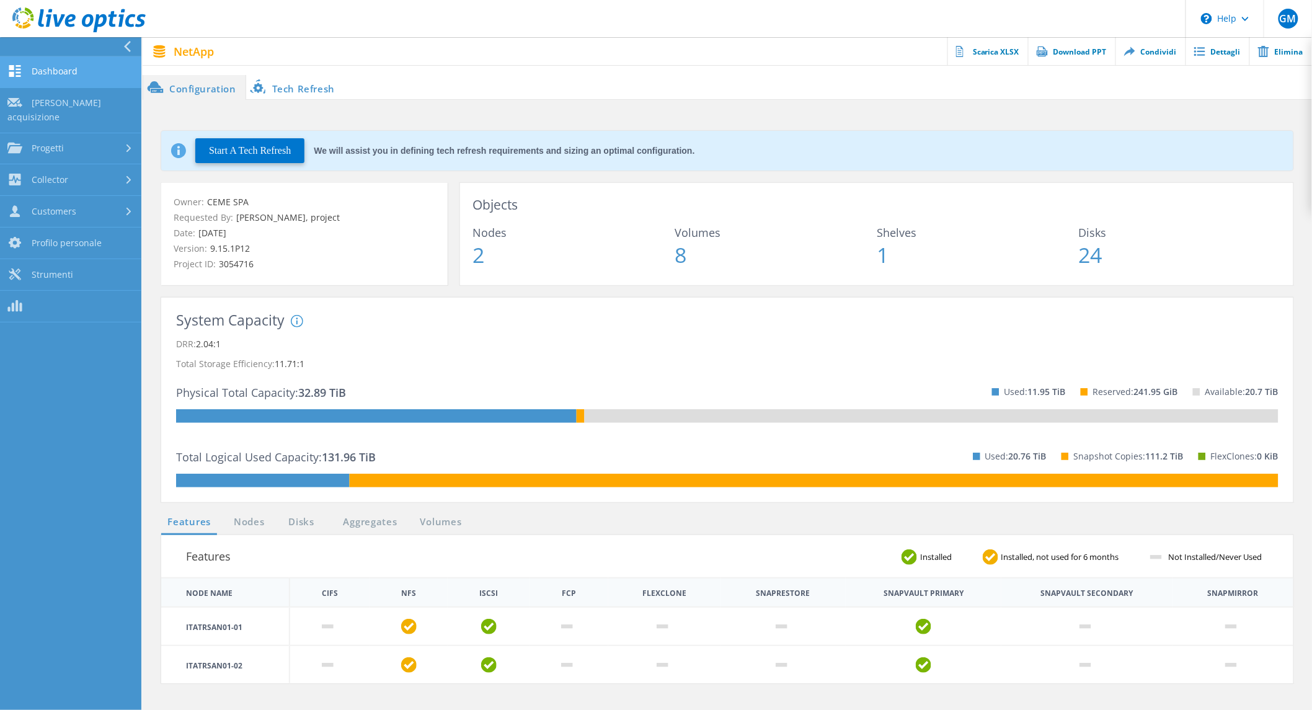 The height and width of the screenshot is (710, 1312). Describe the element at coordinates (573, 232) in the screenshot. I see `span: Nodes` at that location.